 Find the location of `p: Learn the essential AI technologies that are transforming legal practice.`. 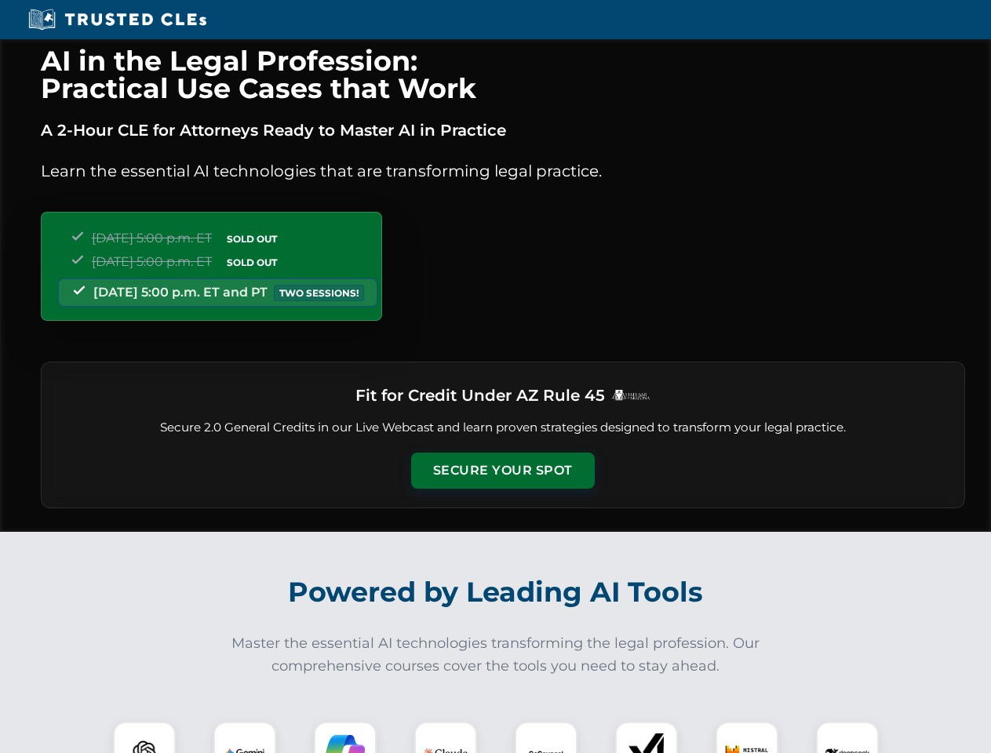

p: Learn the essential AI technologies that are transforming legal practice. is located at coordinates (503, 171).